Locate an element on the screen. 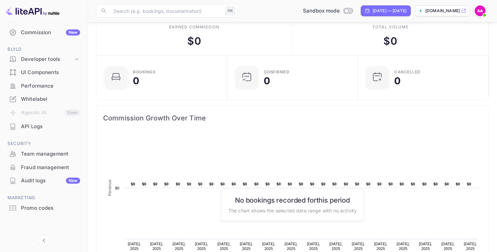 The height and width of the screenshot is (252, 497). div: Audit logs is located at coordinates (50, 181).